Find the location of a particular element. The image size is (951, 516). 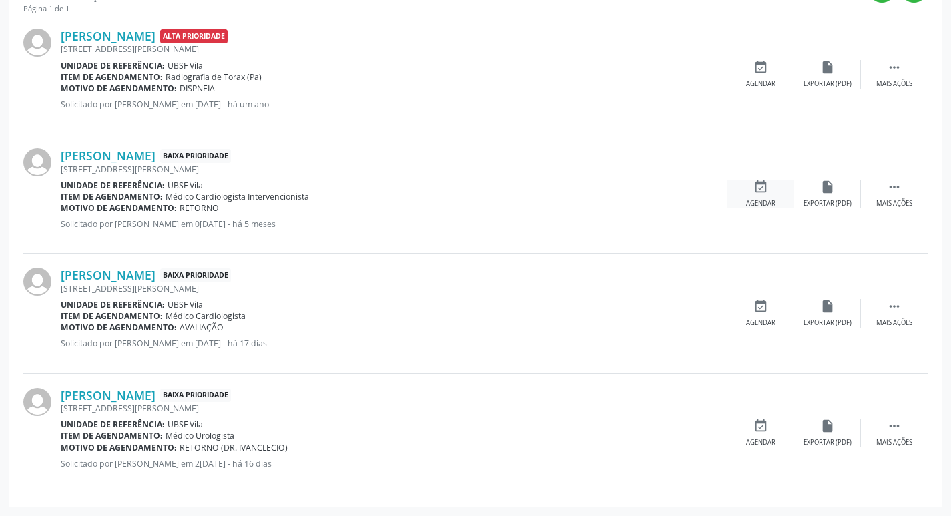

span: DISPNEIA is located at coordinates (197, 88).